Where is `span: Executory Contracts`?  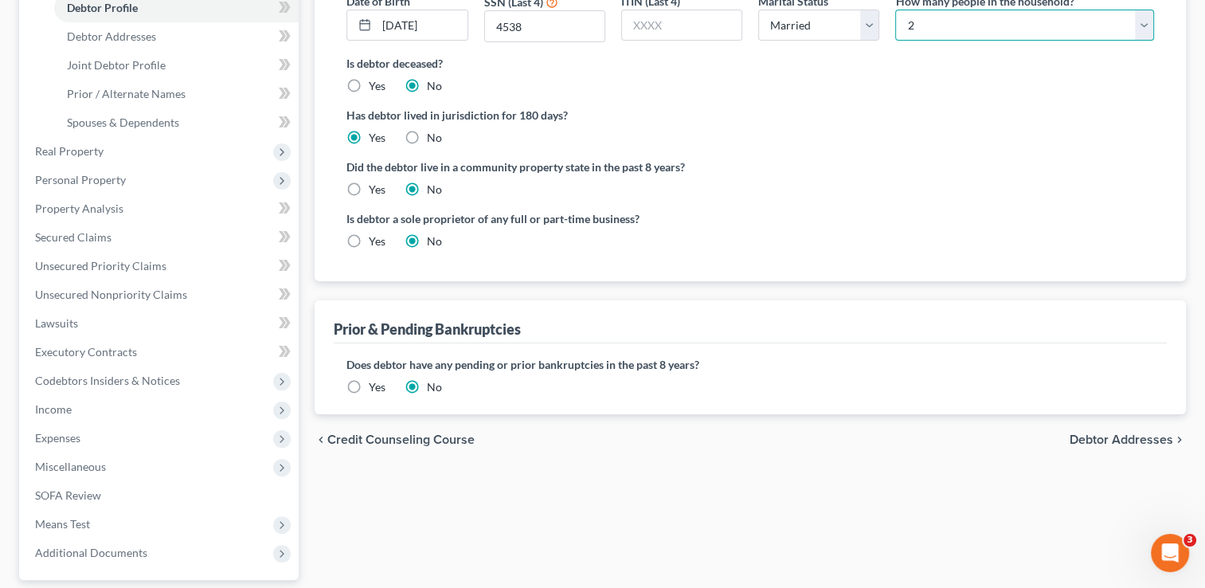 span: Executory Contracts is located at coordinates (86, 351).